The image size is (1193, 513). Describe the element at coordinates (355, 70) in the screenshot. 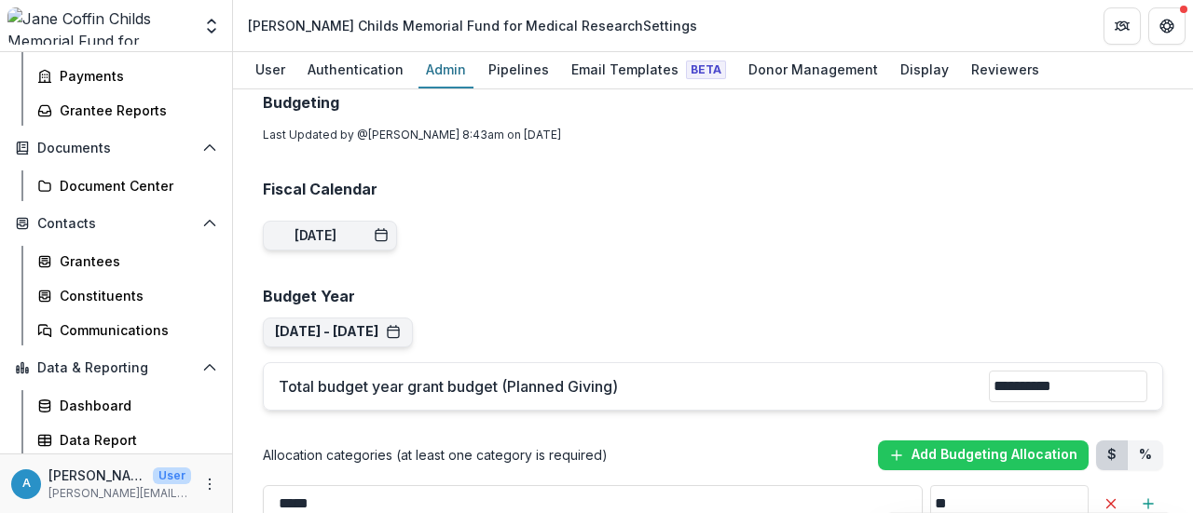

I see `a: Authentication` at that location.